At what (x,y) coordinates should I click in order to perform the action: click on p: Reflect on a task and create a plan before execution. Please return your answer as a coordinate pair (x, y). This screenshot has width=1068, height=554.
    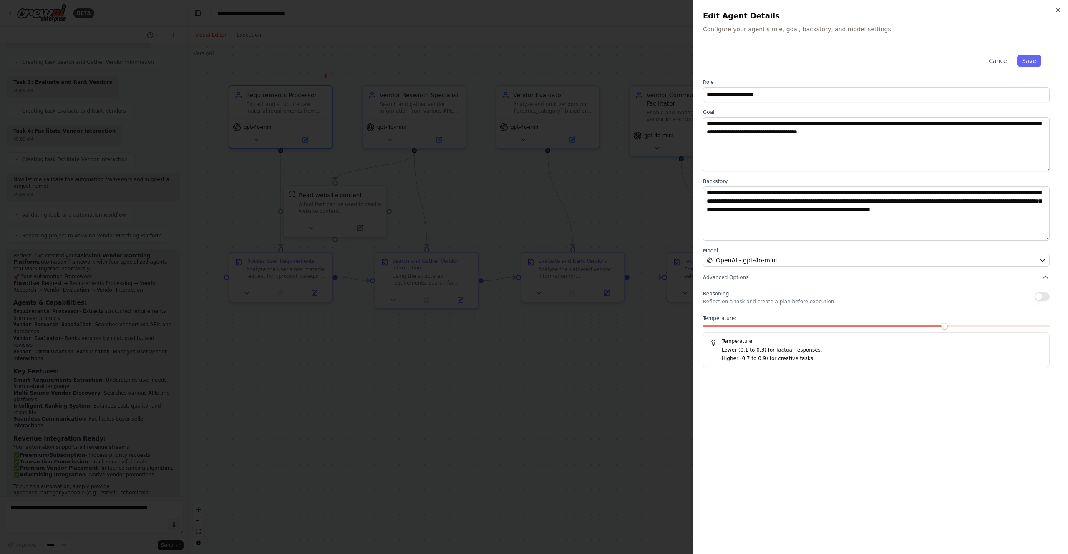
    Looking at the image, I should click on (769, 302).